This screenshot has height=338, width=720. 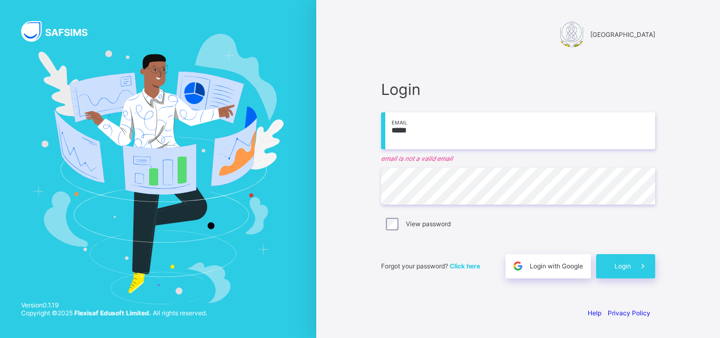 I want to click on img: SAFSIMS Logo, so click(x=61, y=31).